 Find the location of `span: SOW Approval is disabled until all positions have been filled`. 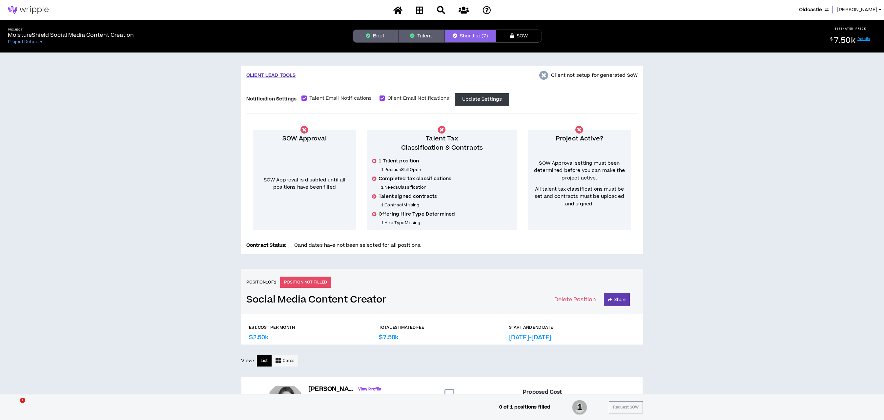

span: SOW Approval is disabled until all positions have been filled is located at coordinates (305, 183).